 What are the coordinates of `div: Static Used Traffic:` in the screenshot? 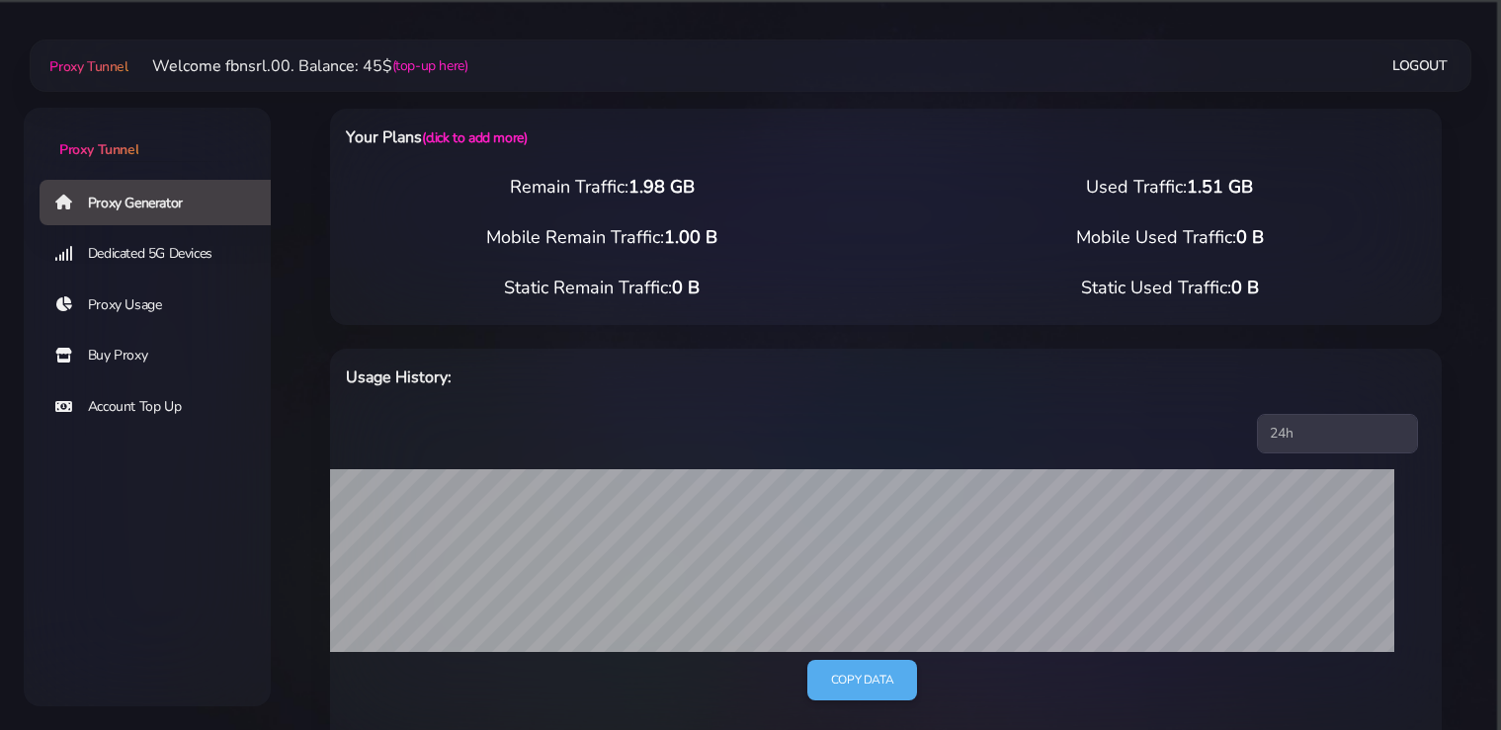 It's located at (1170, 288).